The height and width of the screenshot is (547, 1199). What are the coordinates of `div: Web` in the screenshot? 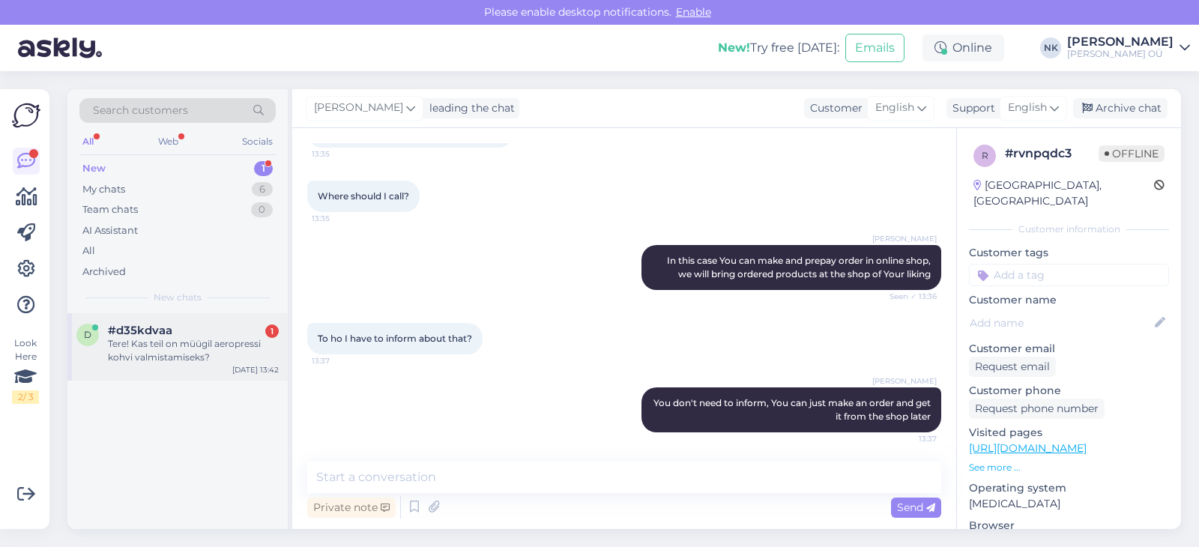 It's located at (168, 142).